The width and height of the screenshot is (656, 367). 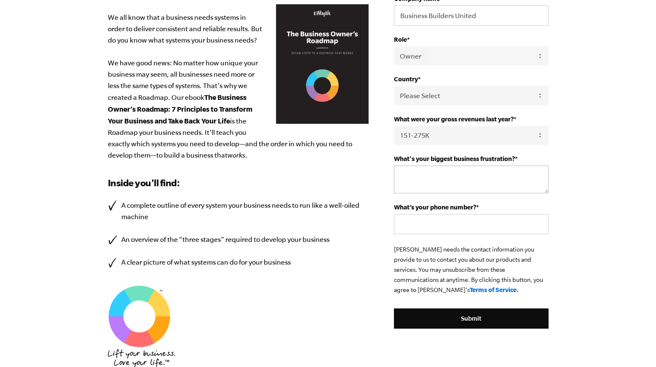 What do you see at coordinates (454, 158) in the screenshot?
I see `span: What's your biggest business frustration?` at bounding box center [454, 158].